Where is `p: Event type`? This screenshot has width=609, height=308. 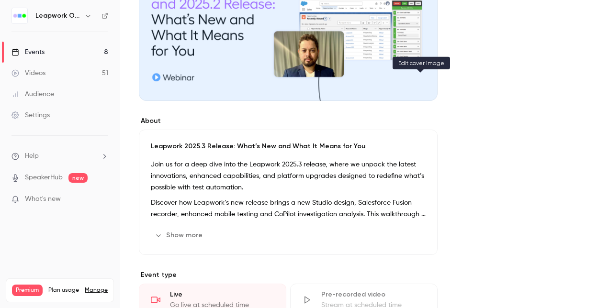 p: Event type is located at coordinates (288, 275).